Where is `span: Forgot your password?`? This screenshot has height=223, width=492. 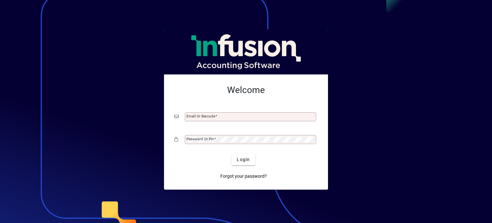
span: Forgot your password? is located at coordinates (244, 176).